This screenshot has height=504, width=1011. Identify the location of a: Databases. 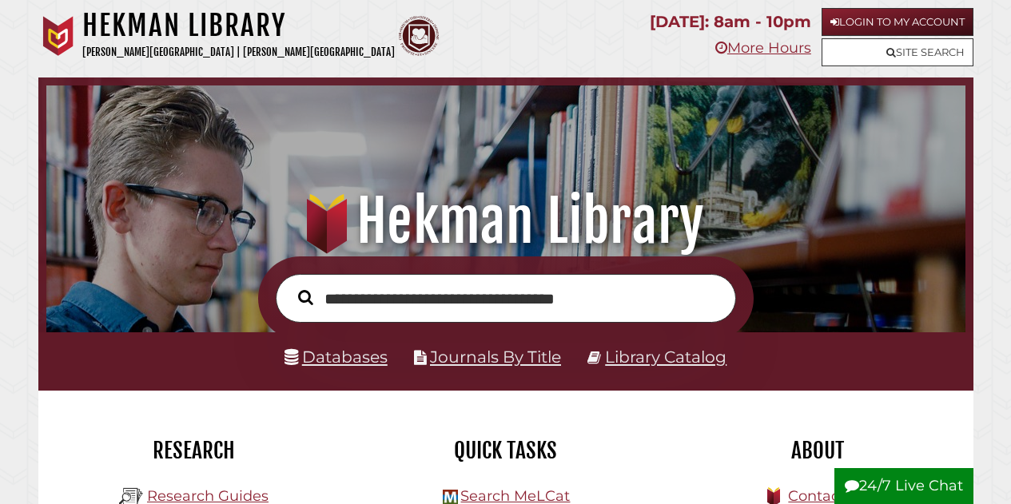
(336, 356).